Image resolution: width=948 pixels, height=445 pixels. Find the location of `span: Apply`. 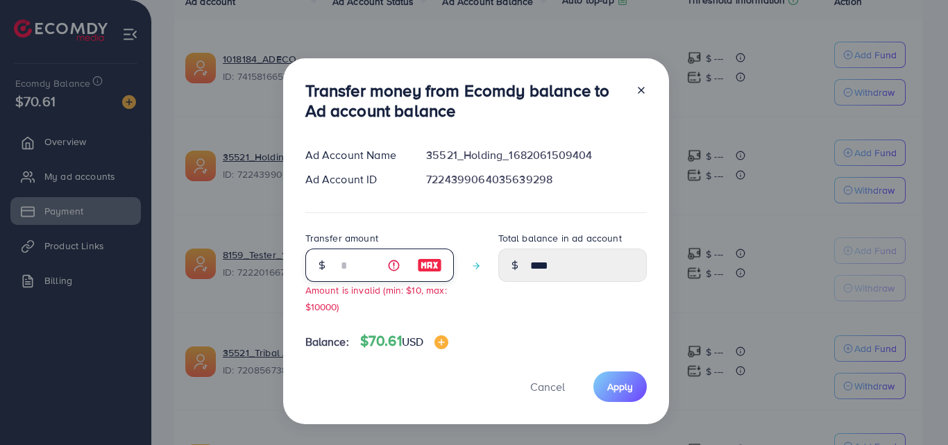

span: Apply is located at coordinates (619, 386).